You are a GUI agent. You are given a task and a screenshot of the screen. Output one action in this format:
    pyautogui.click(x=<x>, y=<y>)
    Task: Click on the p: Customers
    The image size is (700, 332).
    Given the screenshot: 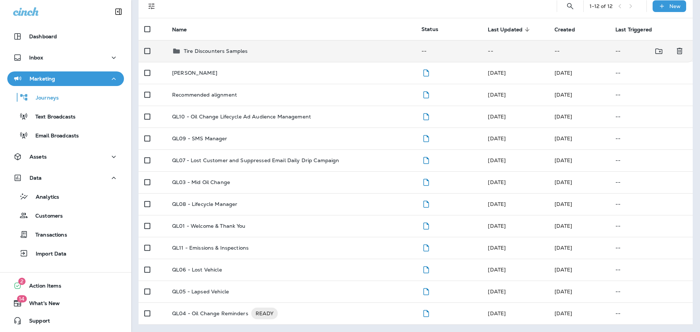 What is the action you would take?
    pyautogui.click(x=45, y=216)
    